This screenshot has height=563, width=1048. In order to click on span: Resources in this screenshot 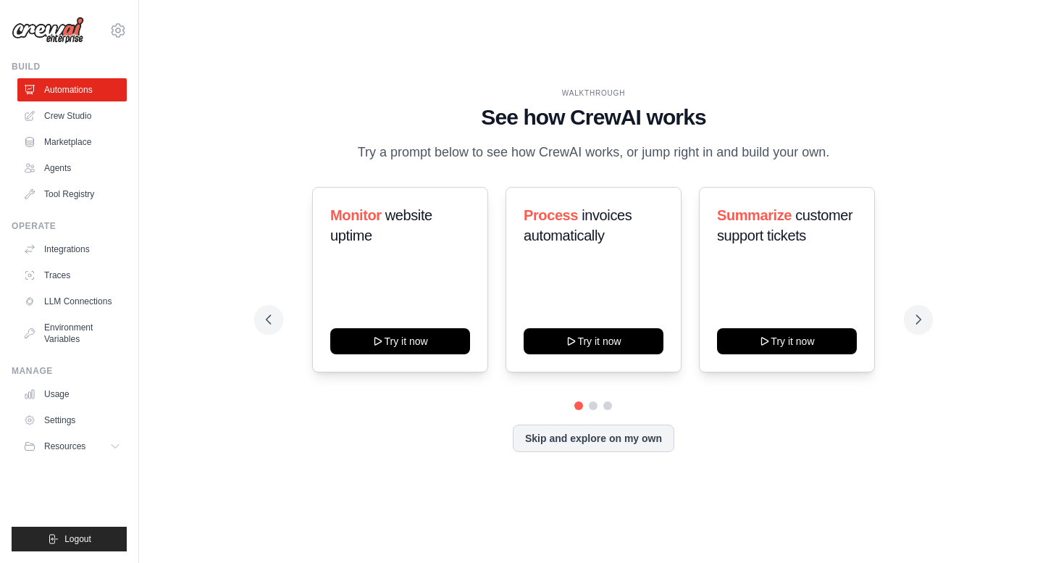, I will do `click(64, 446)`.